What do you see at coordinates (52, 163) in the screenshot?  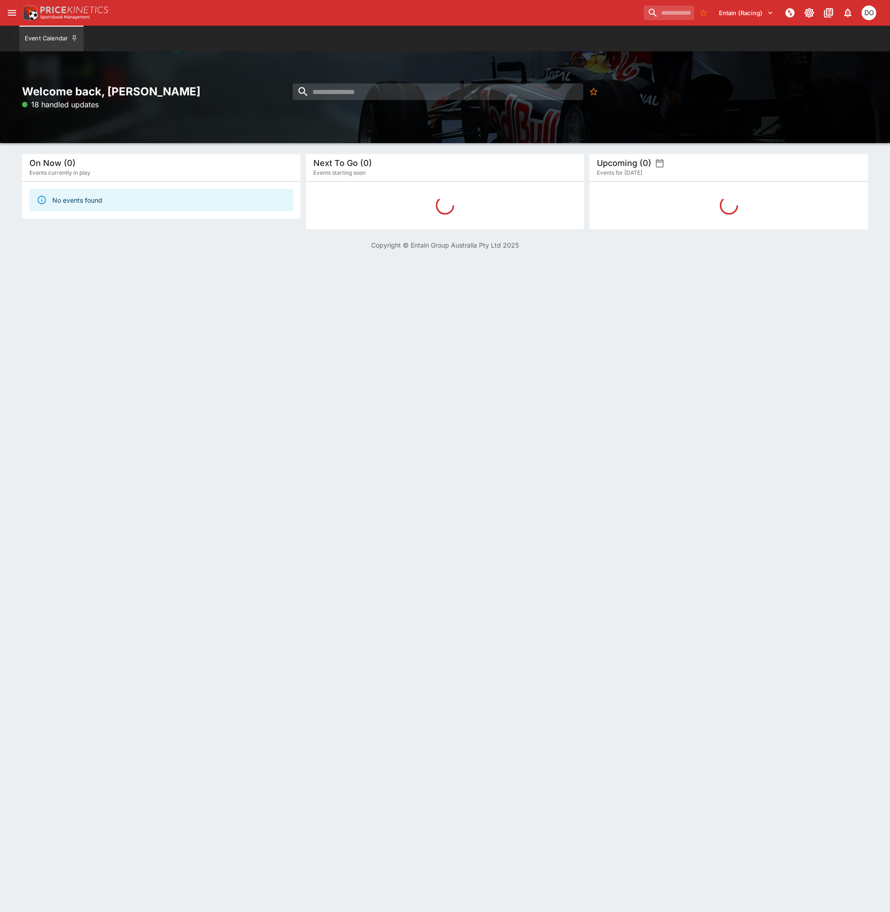 I see `h5: On Now (0)` at bounding box center [52, 163].